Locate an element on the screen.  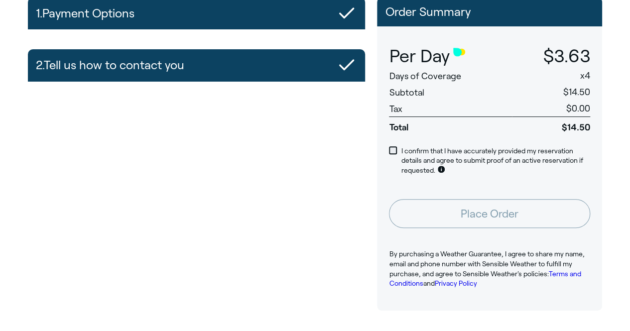
span: Tax is located at coordinates (395, 109).